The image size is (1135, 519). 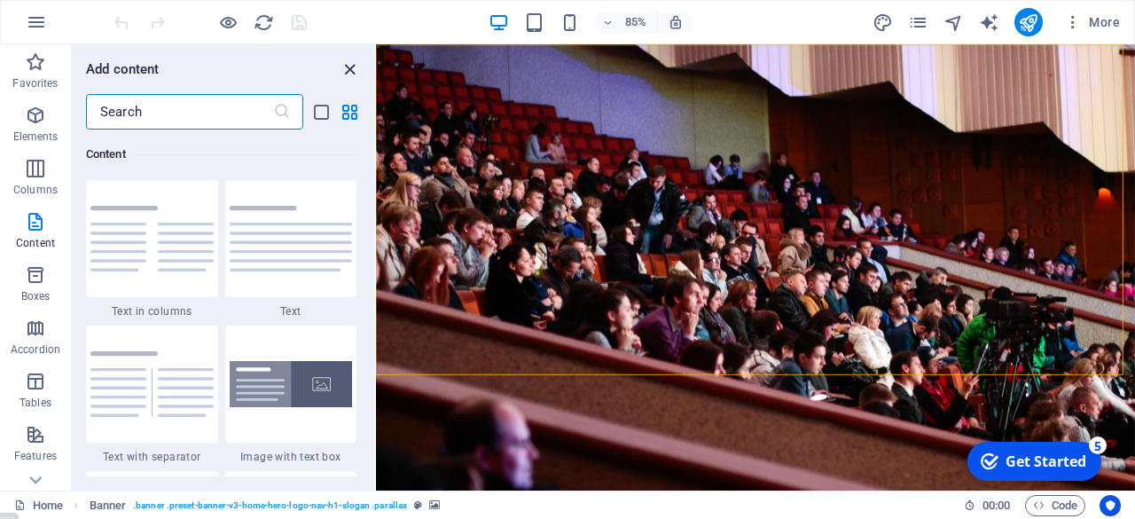 What do you see at coordinates (989, 22) in the screenshot?
I see `i: AI Writer` at bounding box center [989, 22].